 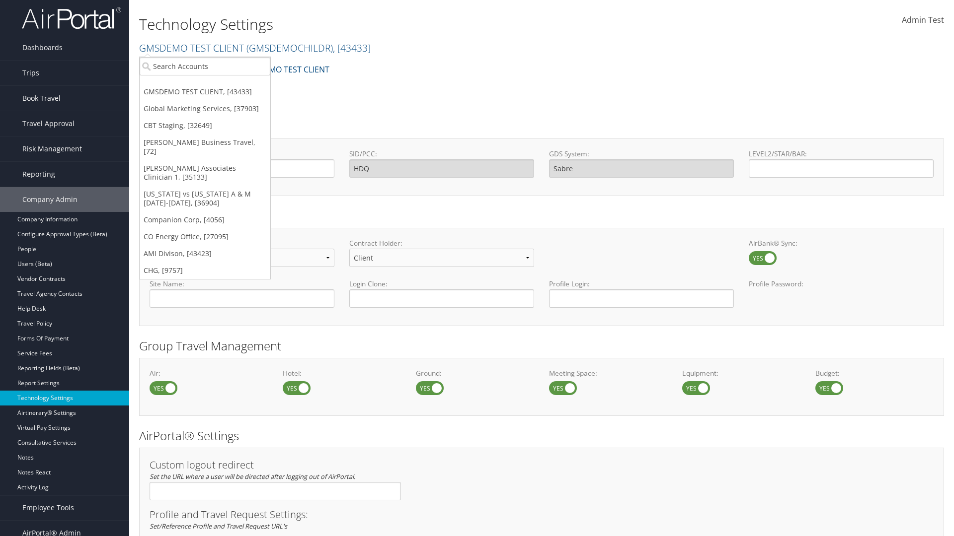 I want to click on h2: Group Travel Management, so click(x=541, y=346).